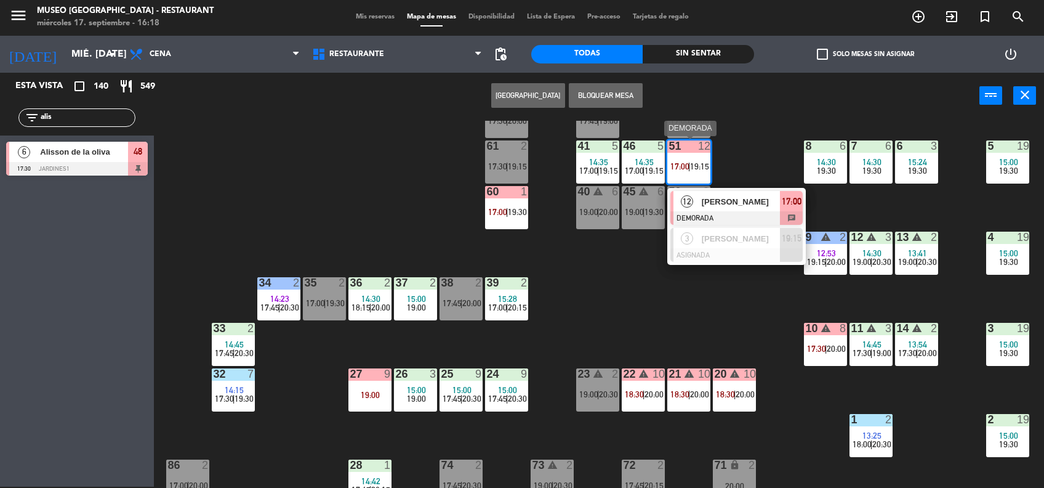 Image resolution: width=1044 pixels, height=488 pixels. I want to click on input: Filtrar por nombre..., so click(87, 118).